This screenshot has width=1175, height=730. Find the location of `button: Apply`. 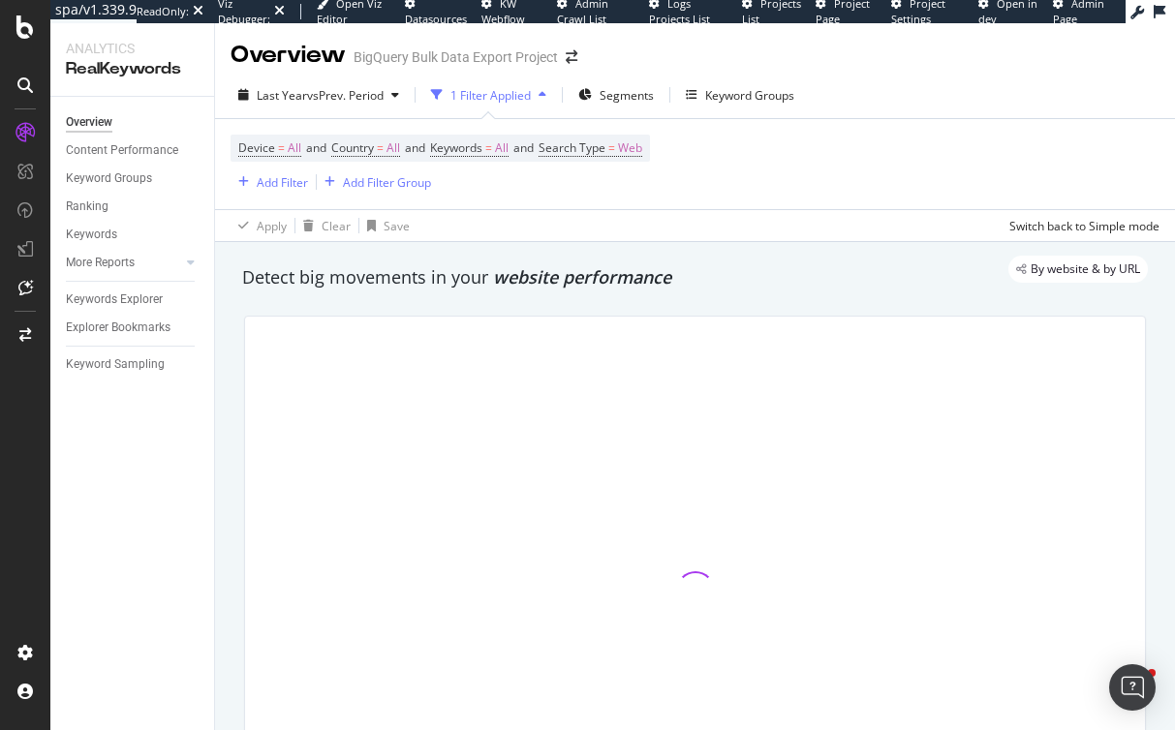

button: Apply is located at coordinates (259, 226).